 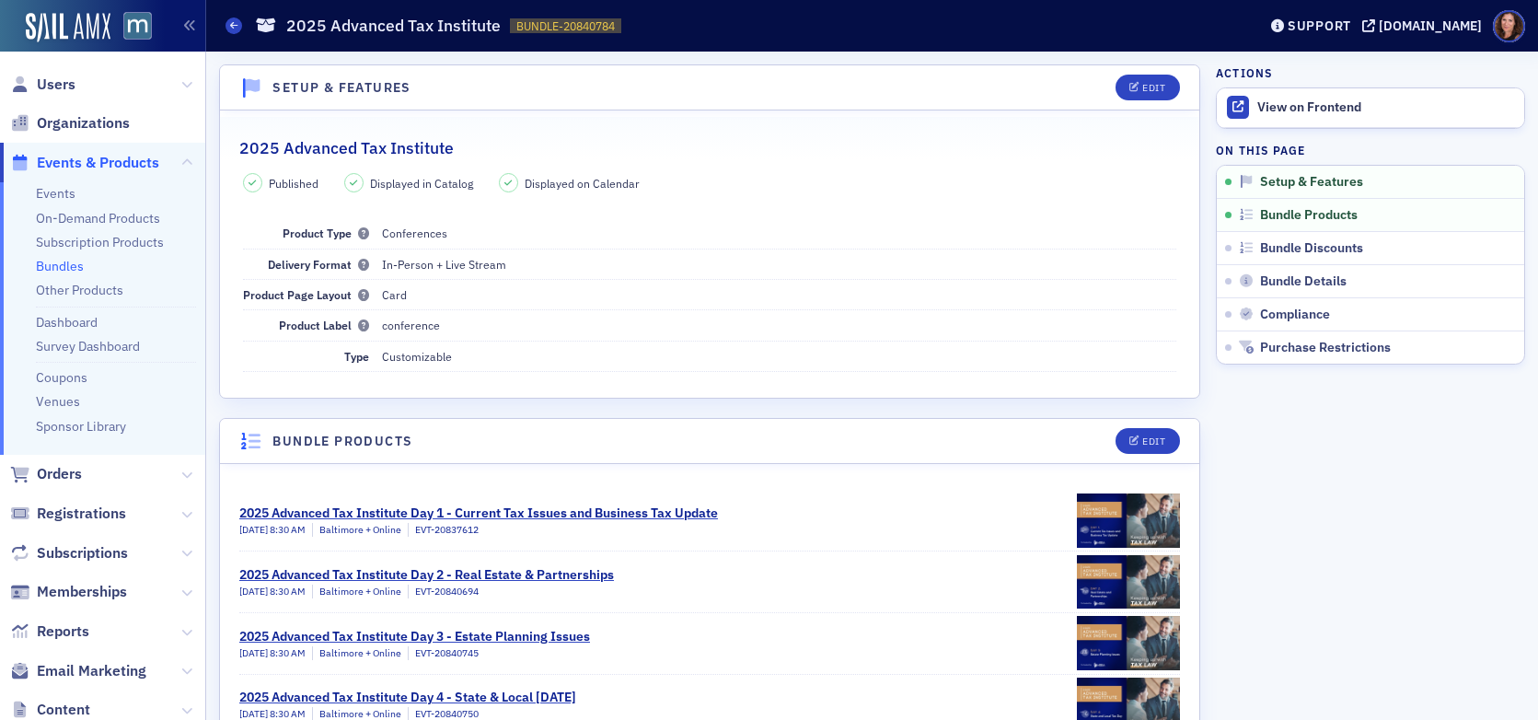 I want to click on a: Reports, so click(x=50, y=631).